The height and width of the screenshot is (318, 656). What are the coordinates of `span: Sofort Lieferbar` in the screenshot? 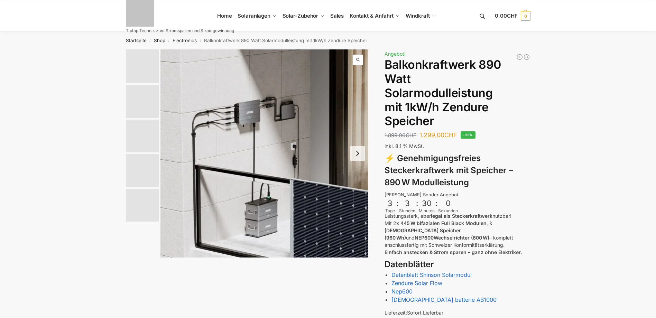 It's located at (425, 313).